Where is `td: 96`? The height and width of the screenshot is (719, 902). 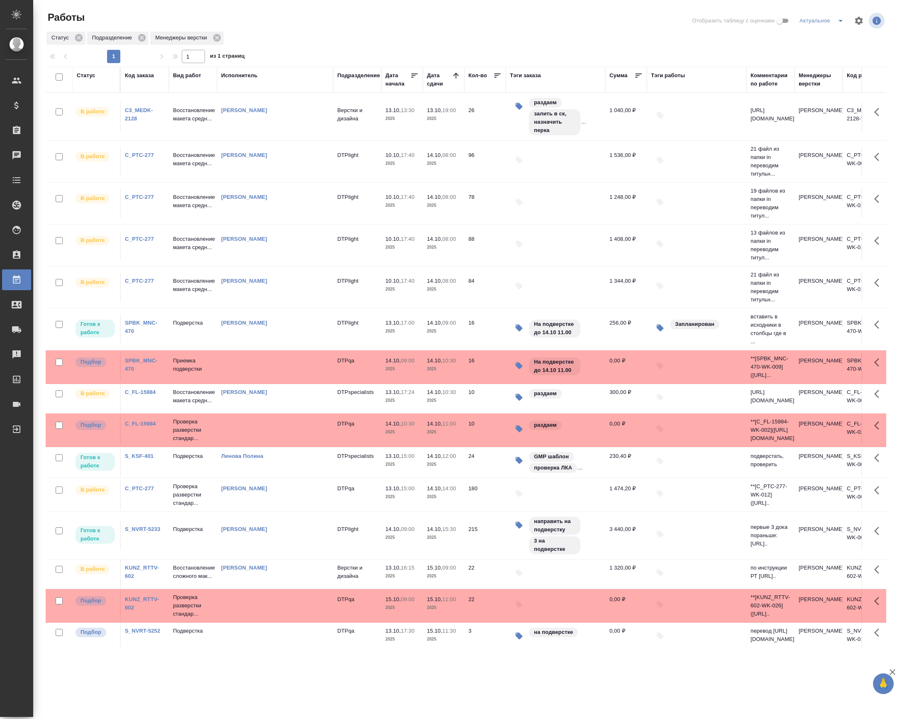 td: 96 is located at coordinates (485, 161).